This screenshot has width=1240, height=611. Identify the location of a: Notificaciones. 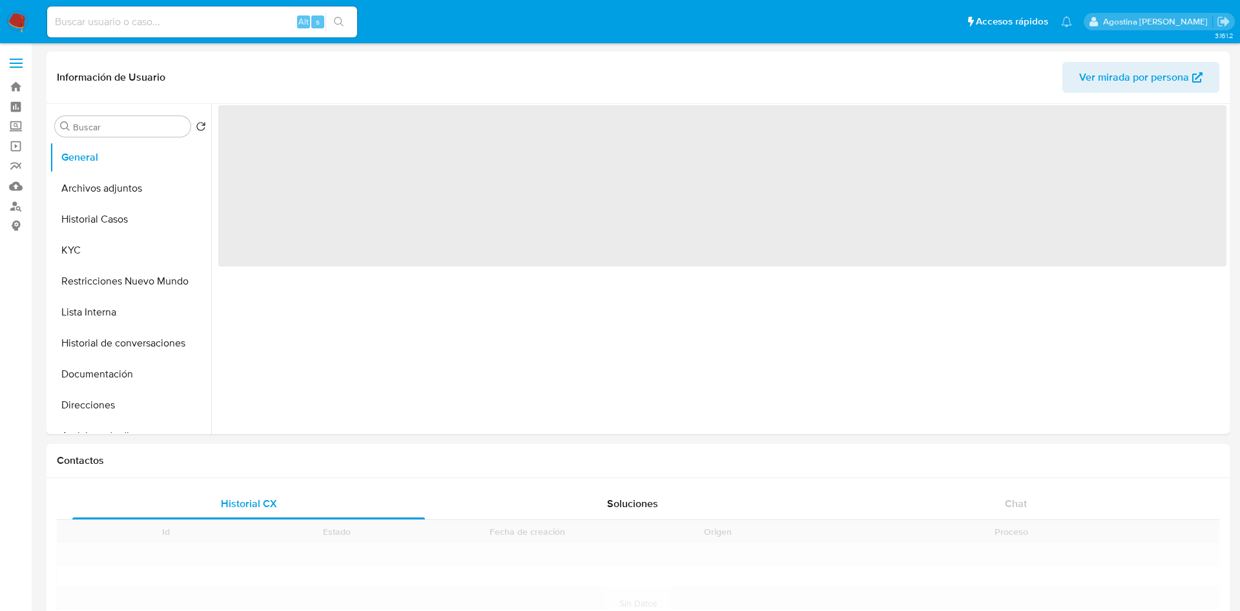
(1066, 21).